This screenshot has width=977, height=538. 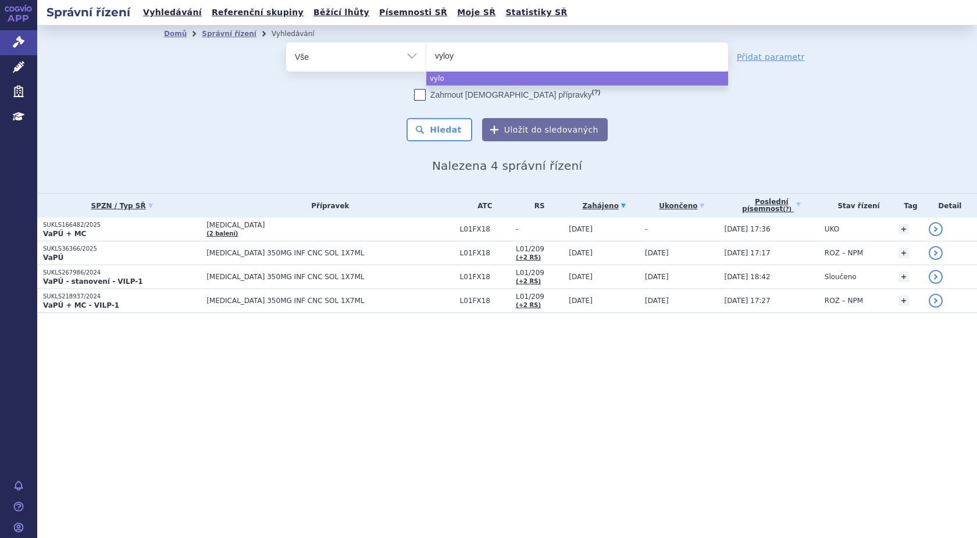 What do you see at coordinates (222, 233) in the screenshot?
I see `a: (2 balení)` at bounding box center [222, 233].